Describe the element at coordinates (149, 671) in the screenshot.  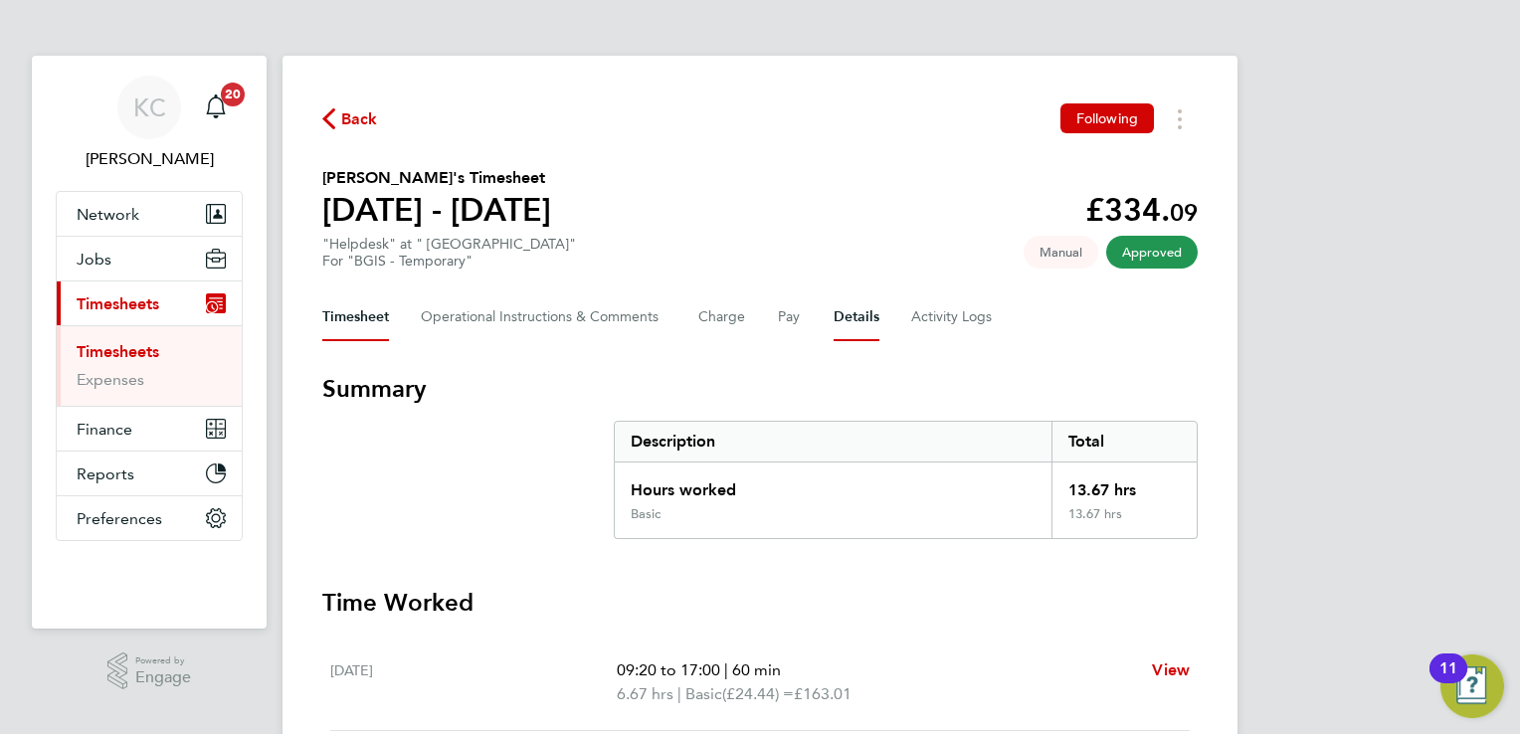
I see `a: Powered byEngage` at that location.